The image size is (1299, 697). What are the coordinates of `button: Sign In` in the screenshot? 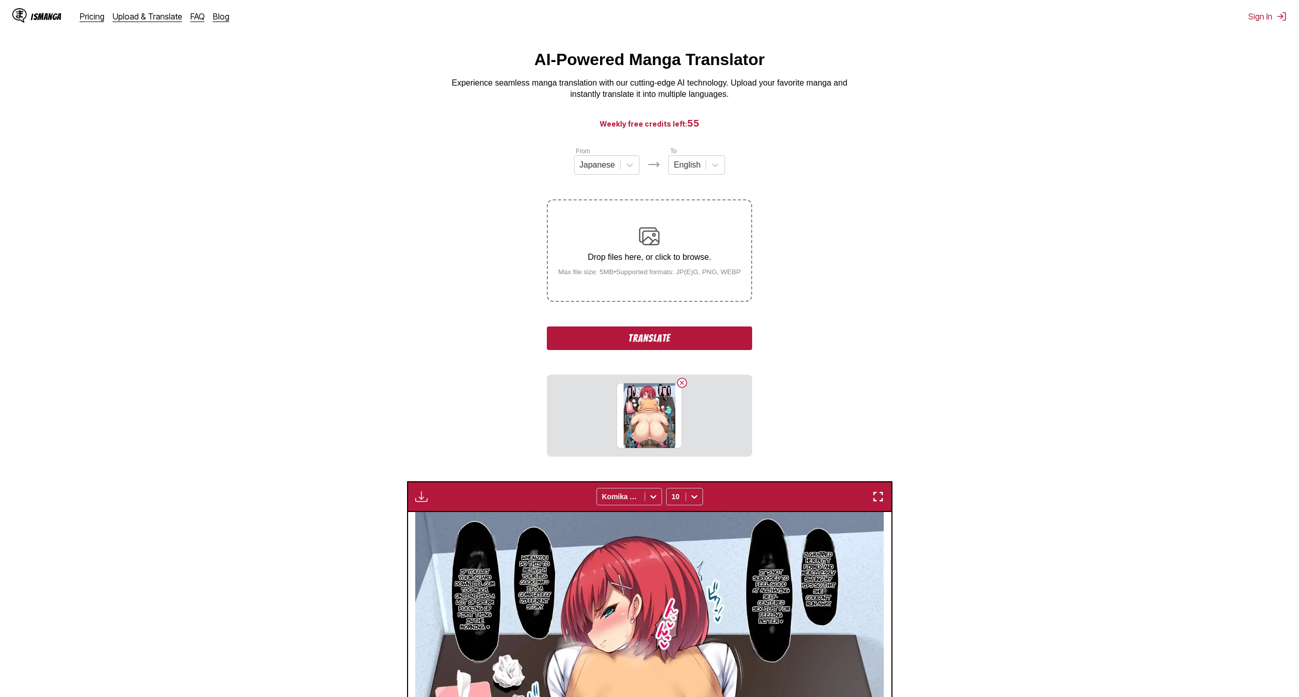 It's located at (1268, 16).